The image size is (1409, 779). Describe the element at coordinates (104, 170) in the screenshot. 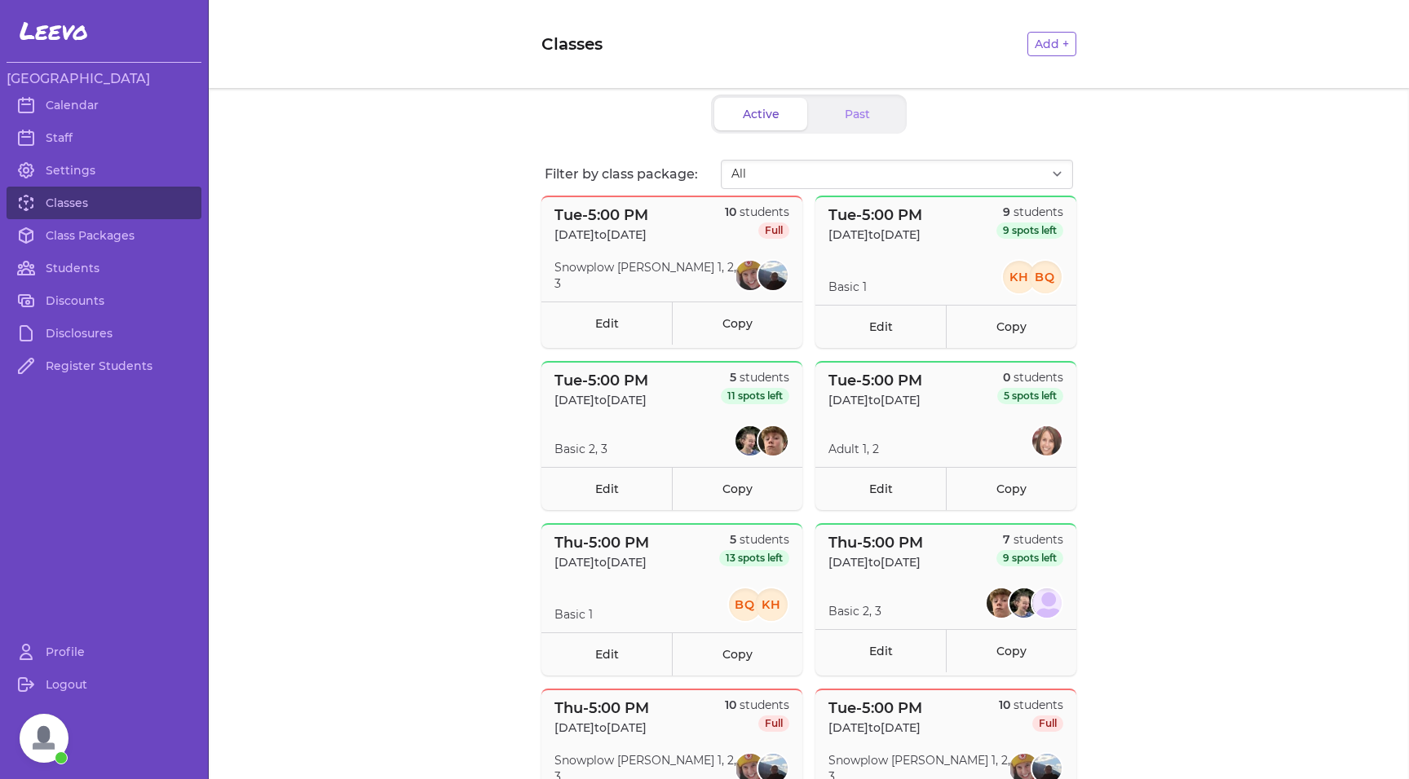

I see `a: Settings` at that location.